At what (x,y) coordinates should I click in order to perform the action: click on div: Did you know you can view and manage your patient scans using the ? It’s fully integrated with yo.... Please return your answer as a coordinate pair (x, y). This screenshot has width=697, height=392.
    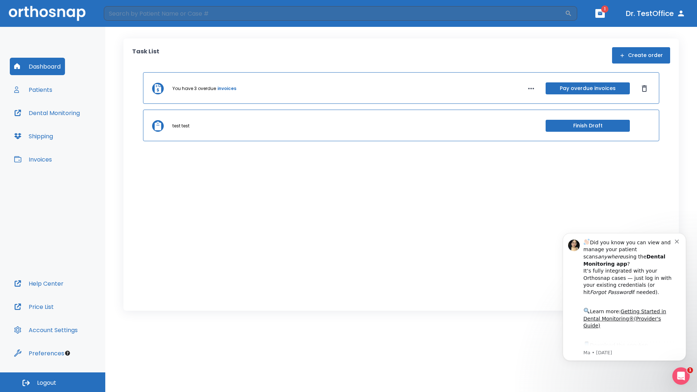
    Looking at the image, I should click on (77, 48).